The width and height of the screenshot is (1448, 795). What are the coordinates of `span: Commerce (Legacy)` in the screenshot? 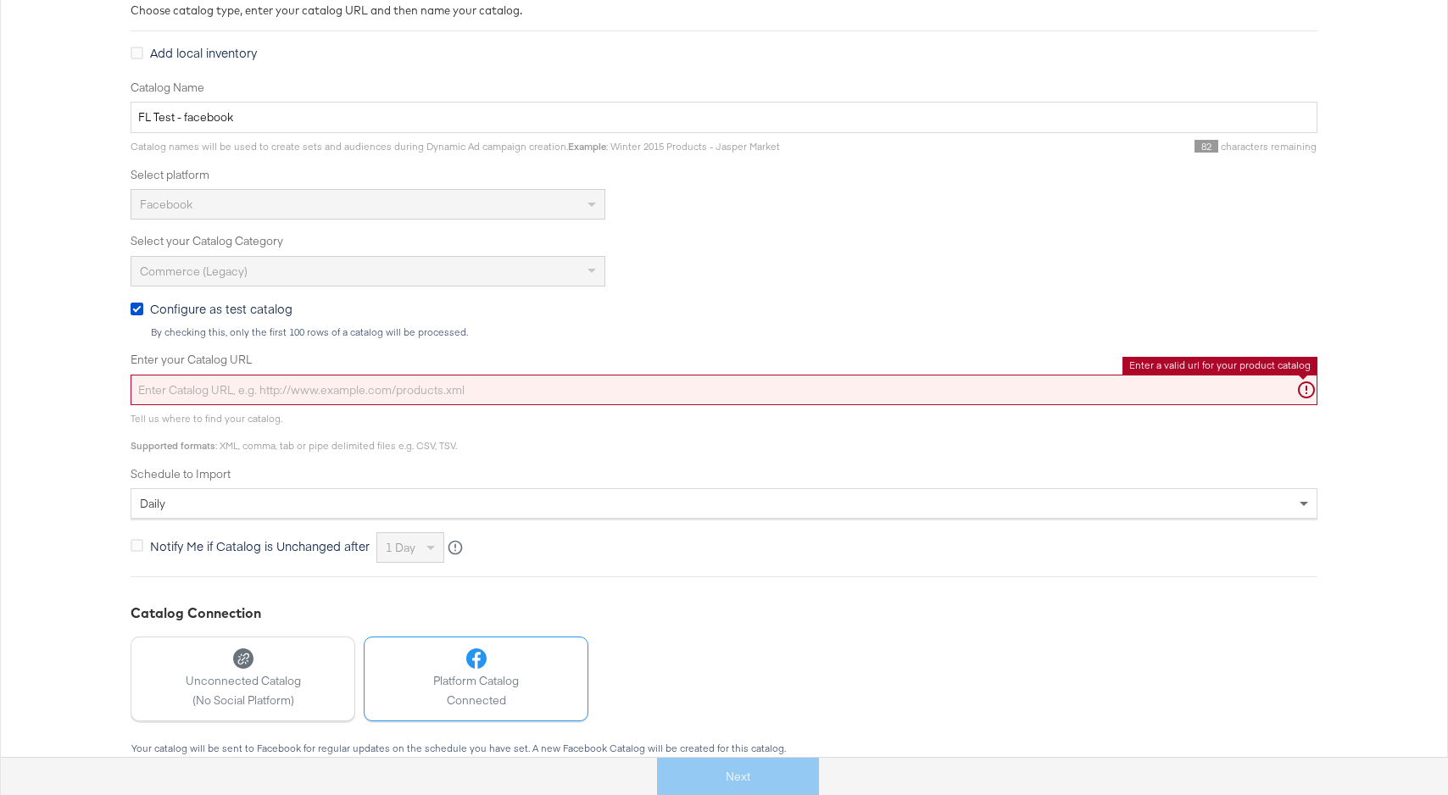 It's located at (193, 271).